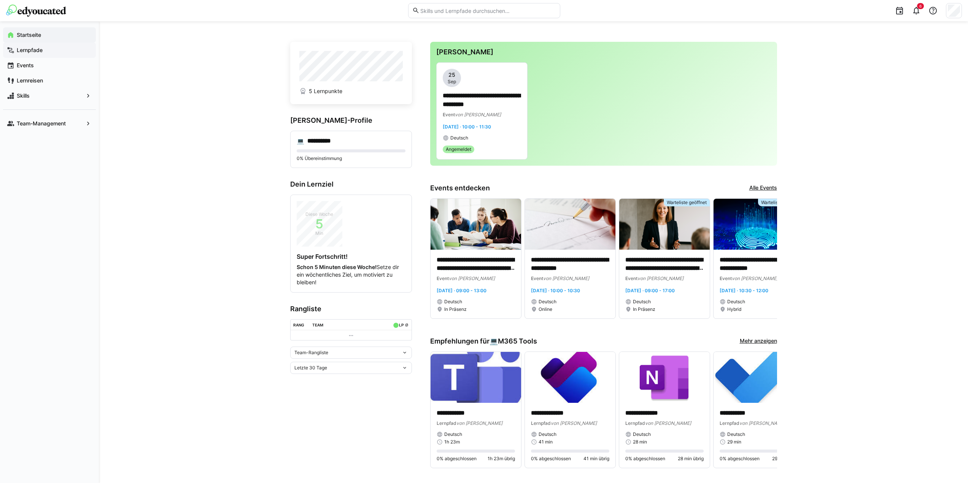 This screenshot has width=968, height=483. What do you see at coordinates (458, 149) in the screenshot?
I see `span: Angemeldet` at bounding box center [458, 149].